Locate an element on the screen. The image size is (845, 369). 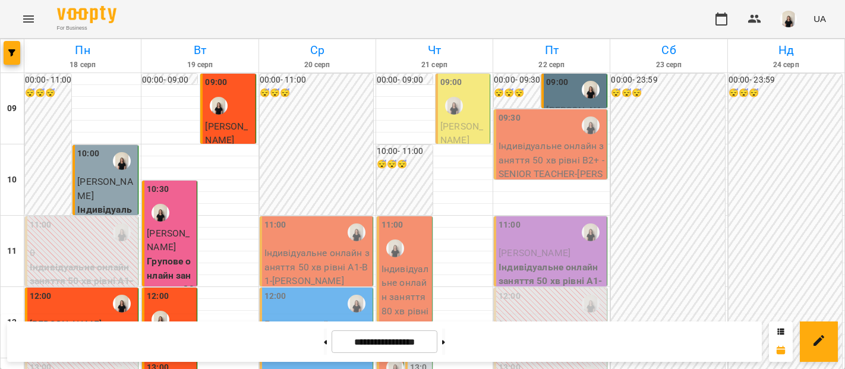
h6: 24 серп is located at coordinates (786, 65).